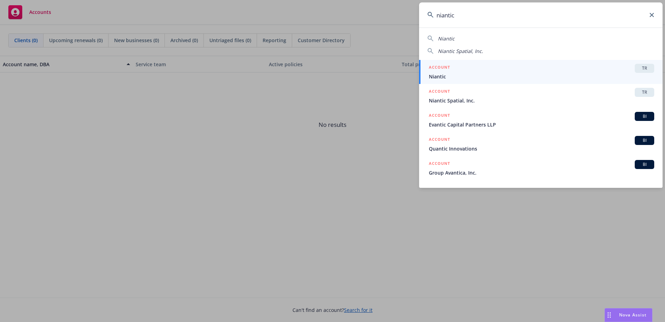  Describe the element at coordinates (609, 315) in the screenshot. I see `div: Drag to move` at that location.